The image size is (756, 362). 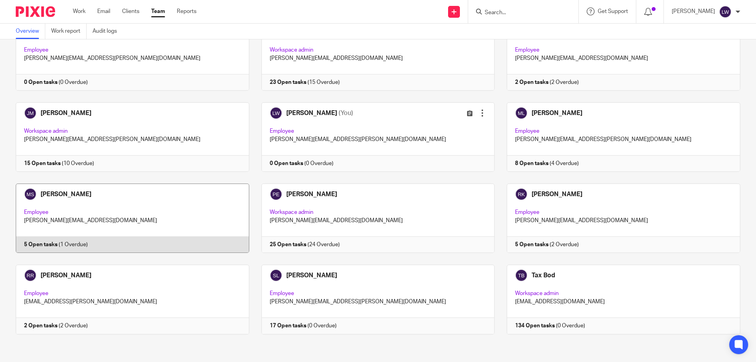 What do you see at coordinates (35, 11) in the screenshot?
I see `img: Pixie` at bounding box center [35, 11].